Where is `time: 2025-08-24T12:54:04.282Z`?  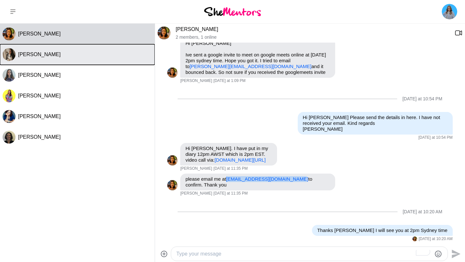
time: 2025-08-24T12:54:04.282Z is located at coordinates (435, 138).